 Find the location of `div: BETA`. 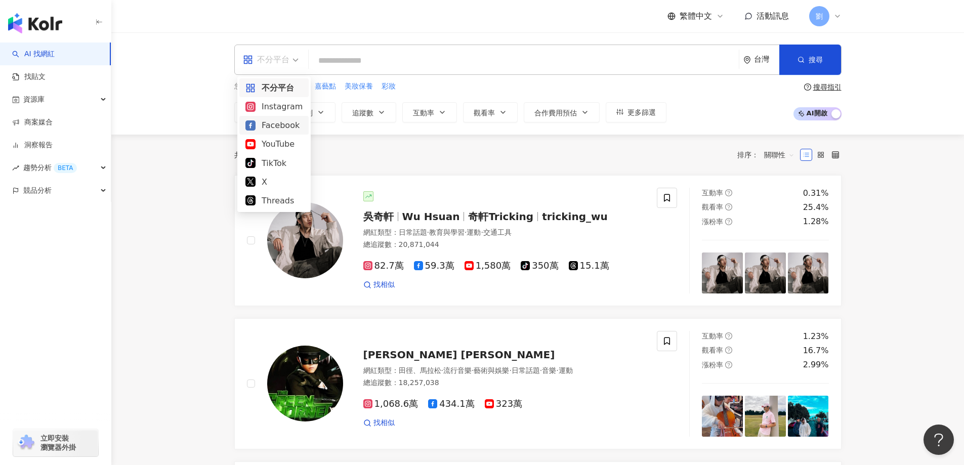

div: BETA is located at coordinates (65, 168).